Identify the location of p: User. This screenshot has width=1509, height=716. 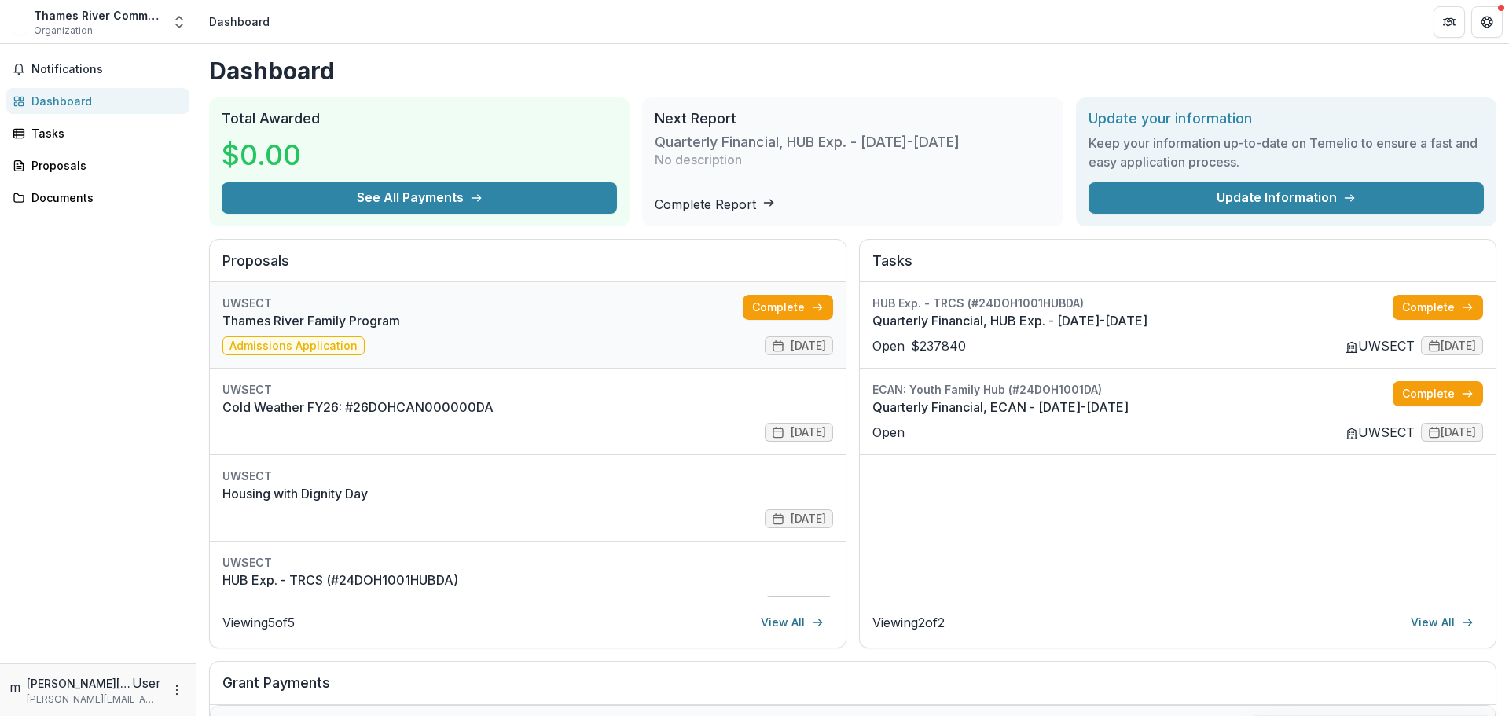
(146, 683).